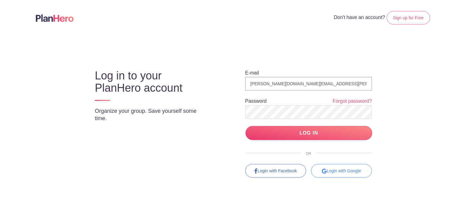 The width and height of the screenshot is (466, 222). I want to click on input: LOG IN, so click(309, 133).